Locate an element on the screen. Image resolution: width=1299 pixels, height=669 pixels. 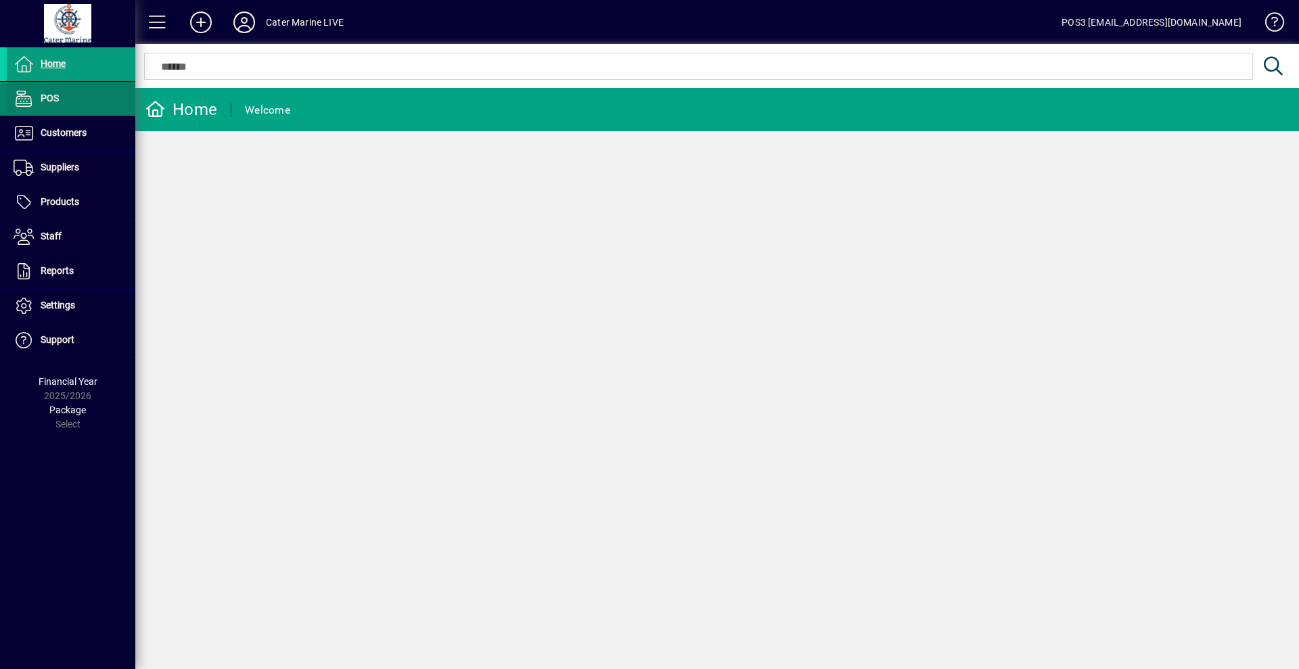
div: Cater Marine LIVE is located at coordinates (304, 22).